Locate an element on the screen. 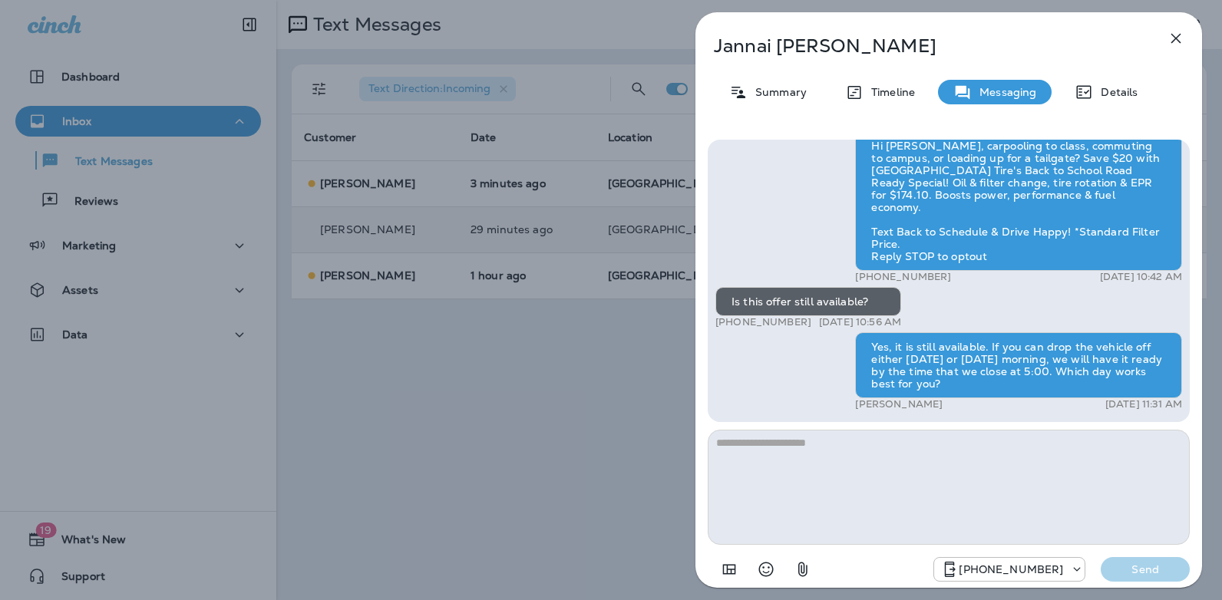 Image resolution: width=1222 pixels, height=600 pixels. p: Summary is located at coordinates (777, 92).